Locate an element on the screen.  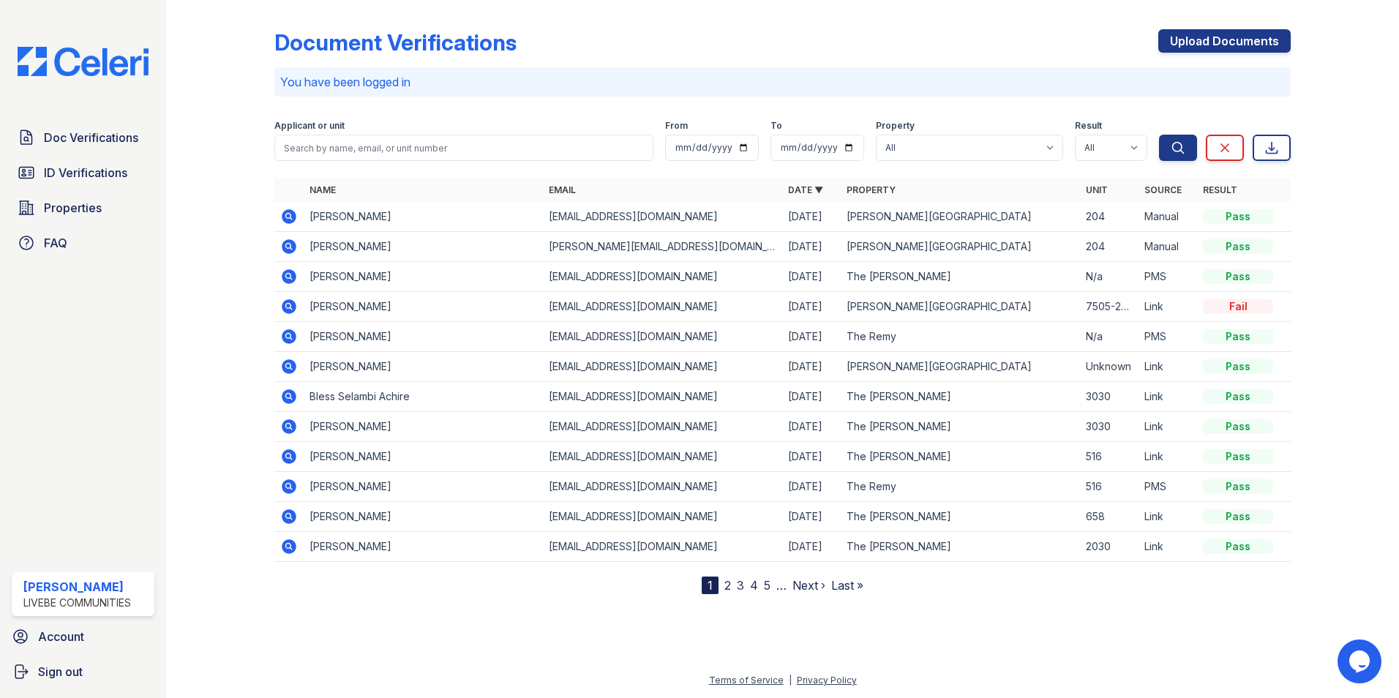
a: Next › is located at coordinates (809, 585).